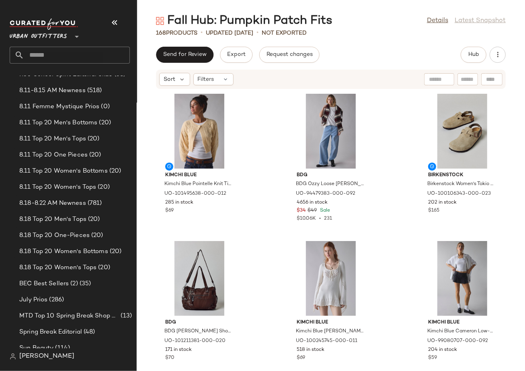 The width and height of the screenshot is (525, 371). What do you see at coordinates (312, 211) in the screenshot?
I see `span: $49` at bounding box center [312, 211].